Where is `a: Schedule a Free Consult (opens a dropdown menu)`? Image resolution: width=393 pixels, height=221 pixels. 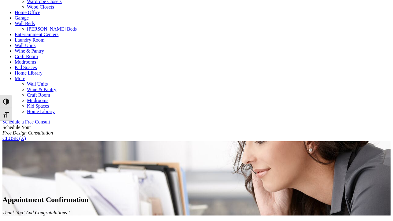 a: Schedule a Free Consult (opens a dropdown menu) is located at coordinates (26, 122).